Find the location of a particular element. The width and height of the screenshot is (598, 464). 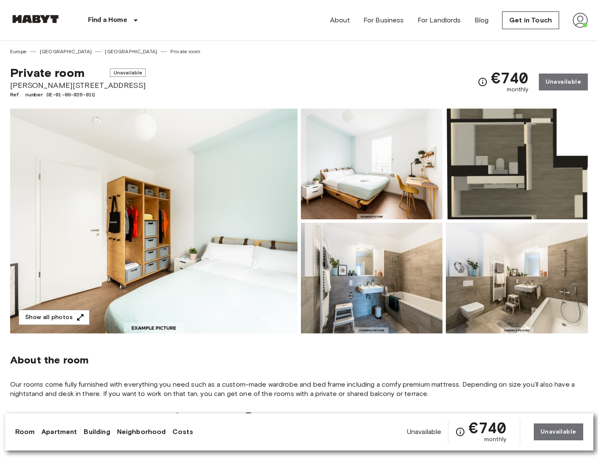

img: Habyt is located at coordinates (36, 19).